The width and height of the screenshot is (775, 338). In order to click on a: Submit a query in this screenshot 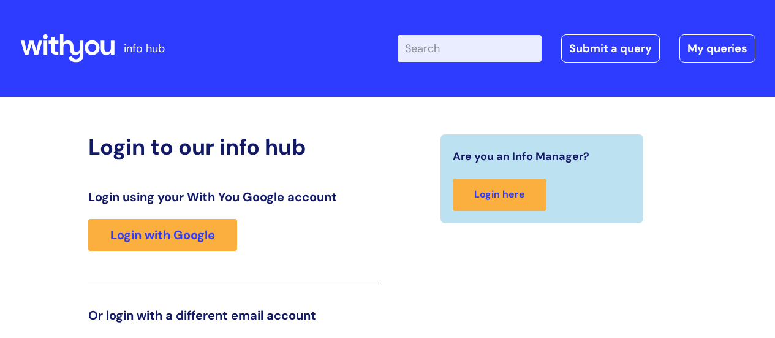, I will do `click(610, 48)`.